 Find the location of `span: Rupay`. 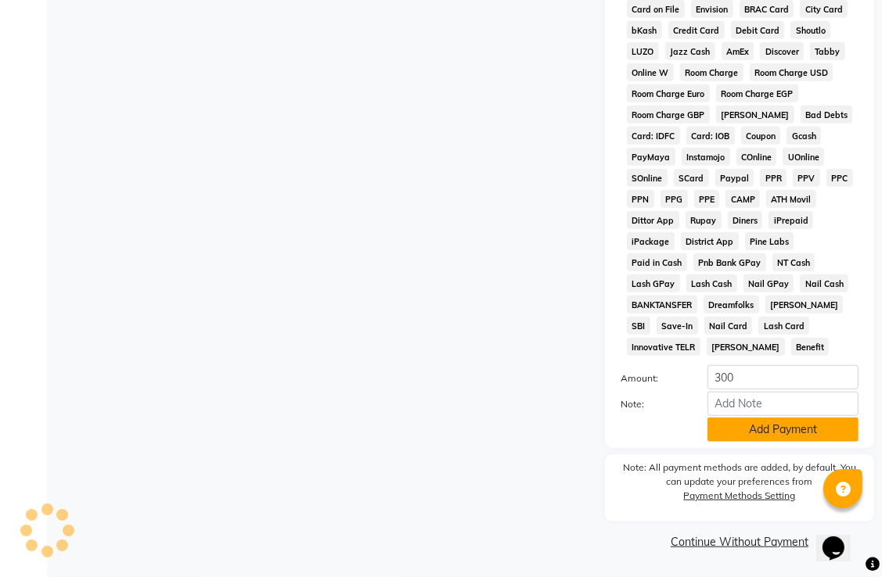

span: Rupay is located at coordinates (703, 220).